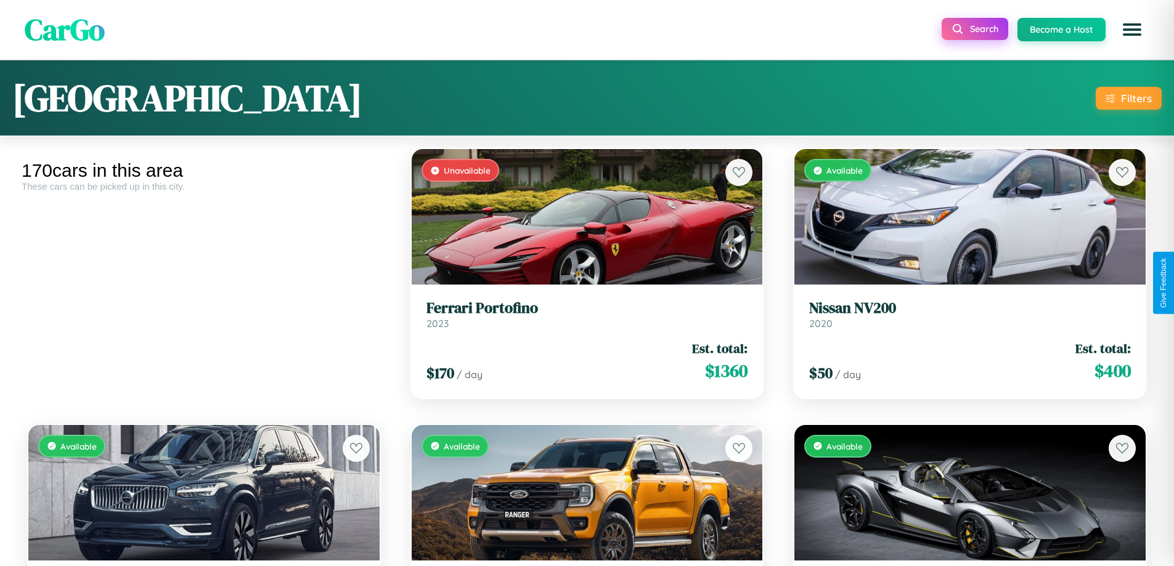  Describe the element at coordinates (726, 371) in the screenshot. I see `span: $ 1360` at that location.